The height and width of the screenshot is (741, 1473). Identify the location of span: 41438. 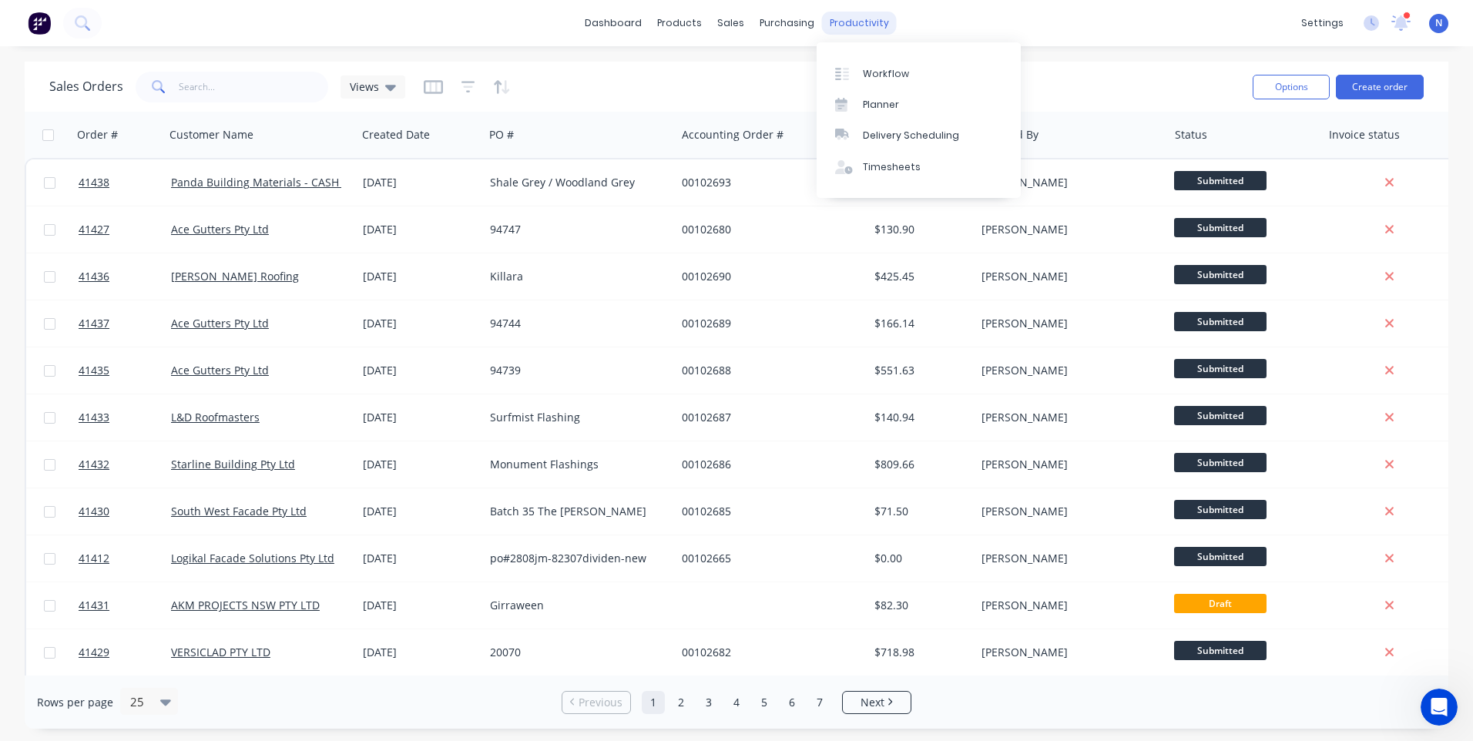
(94, 183).